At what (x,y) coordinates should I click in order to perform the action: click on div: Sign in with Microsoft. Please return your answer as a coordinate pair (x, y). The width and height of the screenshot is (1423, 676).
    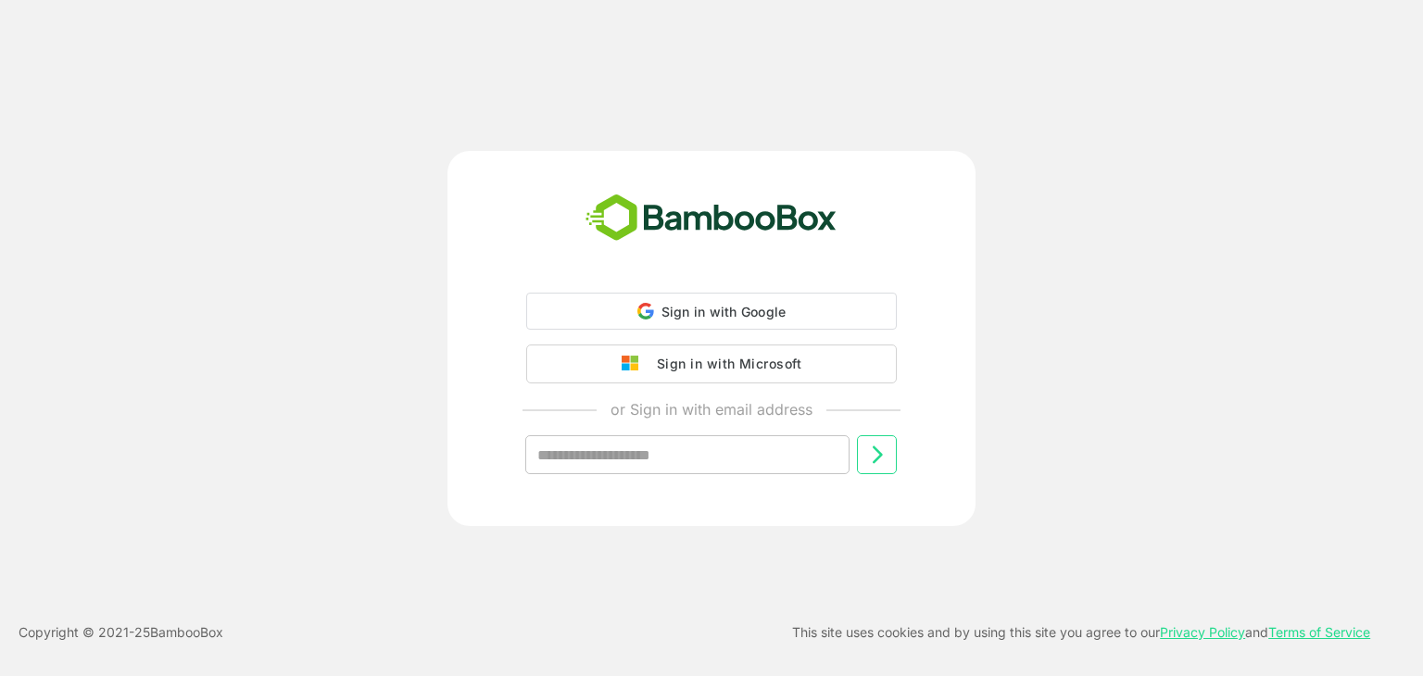
    Looking at the image, I should click on (725, 364).